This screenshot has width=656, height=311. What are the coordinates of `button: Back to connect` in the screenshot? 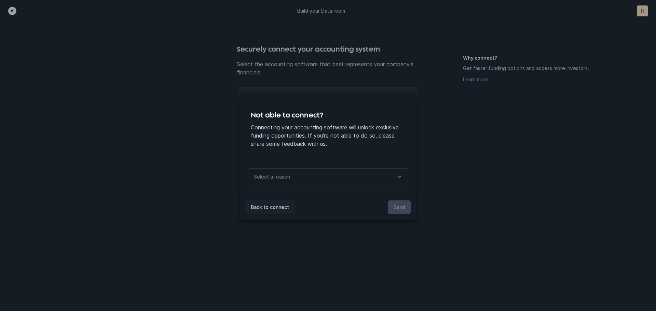 It's located at (270, 207).